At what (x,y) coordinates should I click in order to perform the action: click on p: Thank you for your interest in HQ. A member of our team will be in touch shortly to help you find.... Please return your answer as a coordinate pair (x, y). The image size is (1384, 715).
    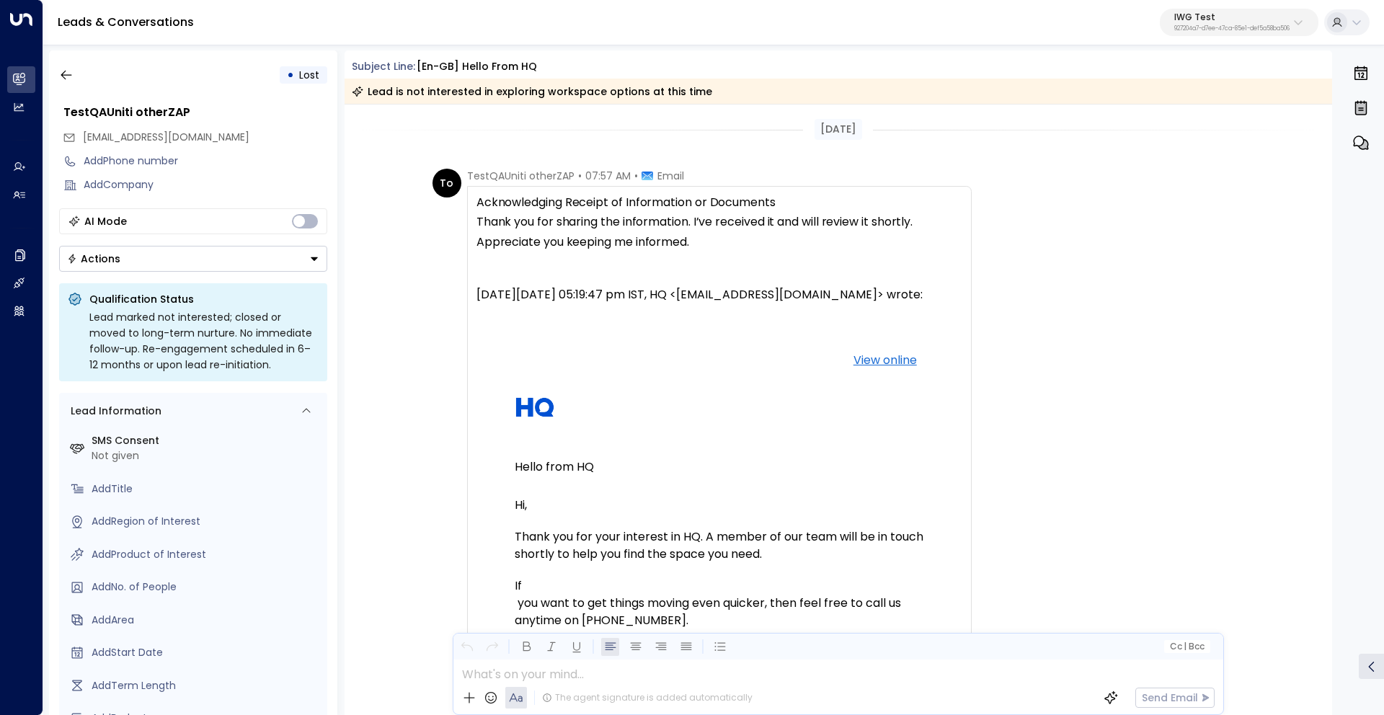
    Looking at the image, I should click on (719, 546).